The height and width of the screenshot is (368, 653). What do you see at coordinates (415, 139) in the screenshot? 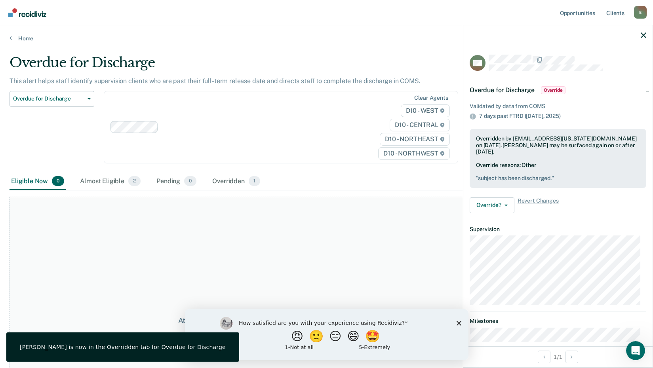
I see `span: D10 - NORTHEAST` at bounding box center [415, 139].